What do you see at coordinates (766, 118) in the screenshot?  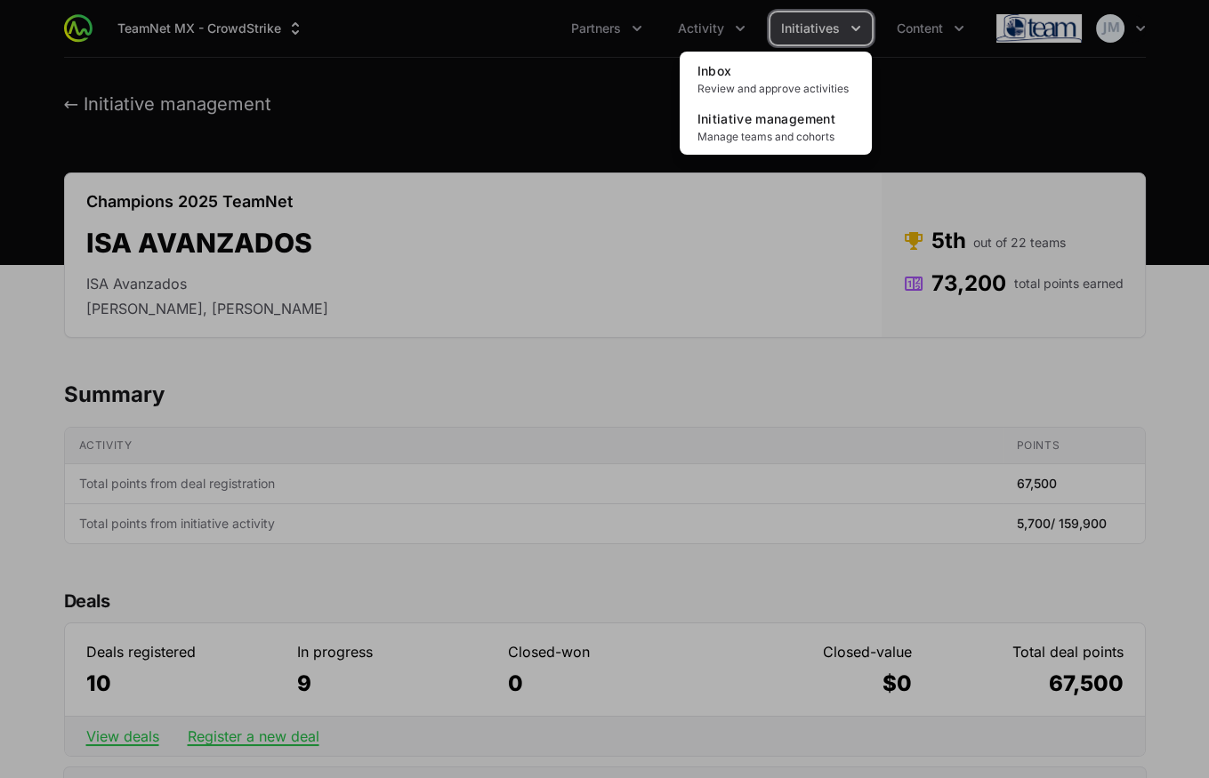 I see `span: Initiative management` at bounding box center [766, 118].